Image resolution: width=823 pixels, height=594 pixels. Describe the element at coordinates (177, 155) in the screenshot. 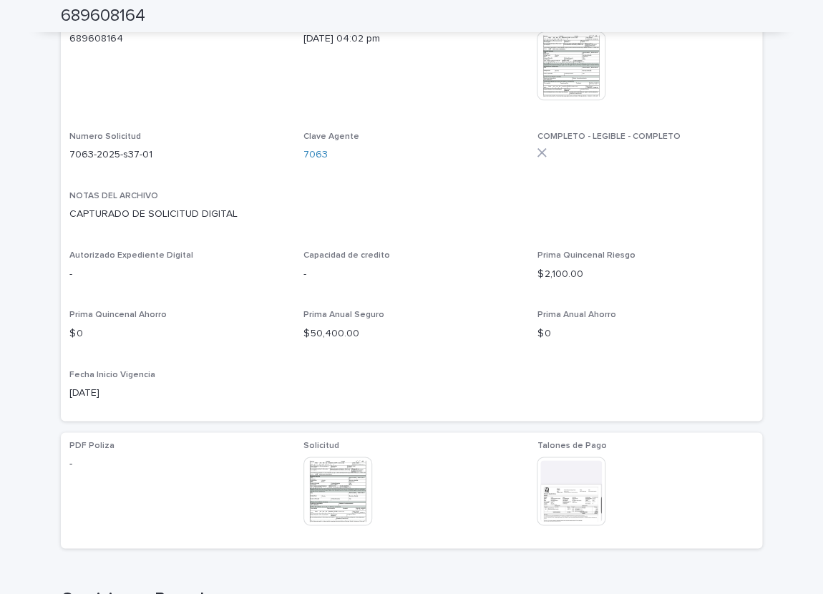

I see `p: 7063-2025-s37-01` at that location.